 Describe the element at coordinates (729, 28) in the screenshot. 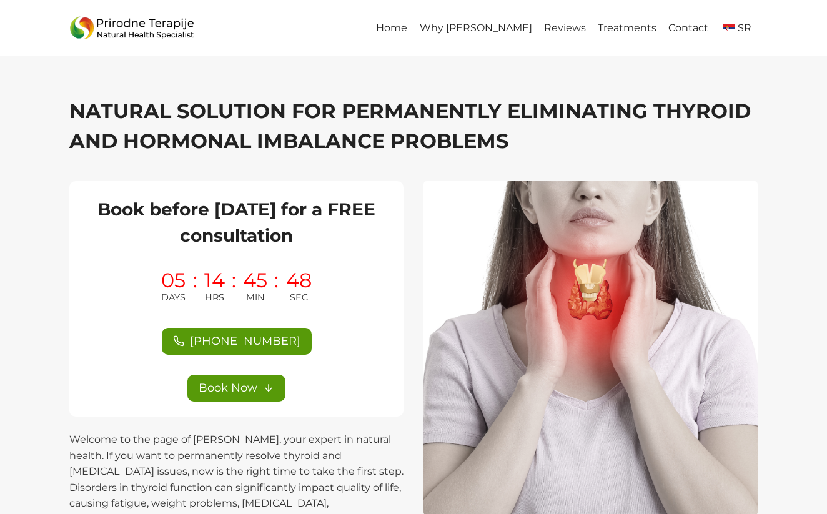

I see `img: Serbian` at that location.